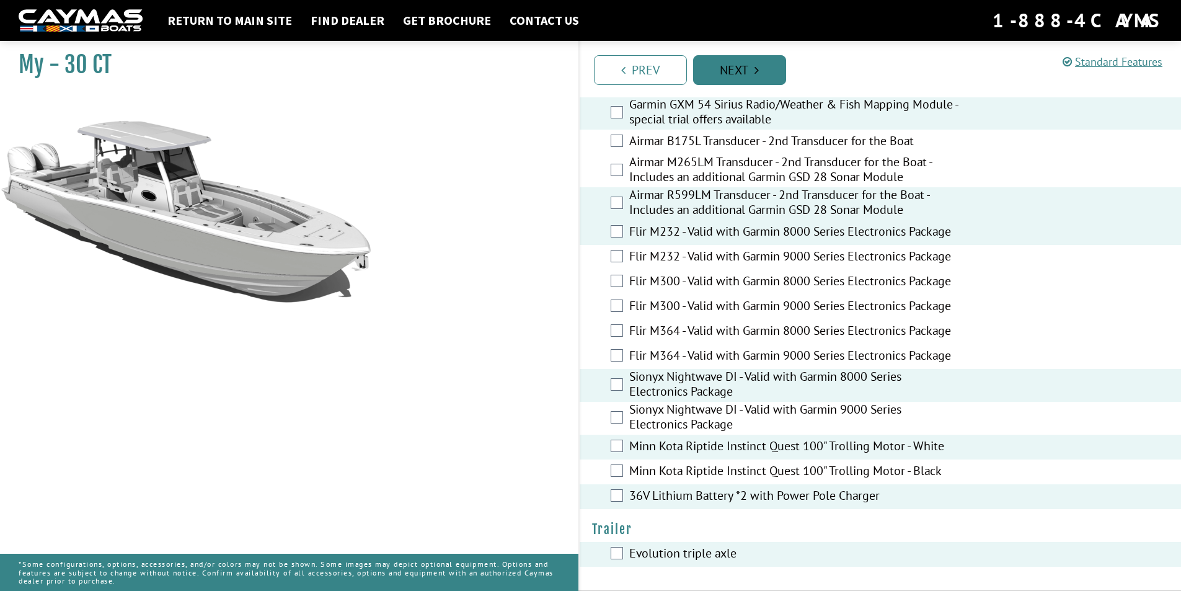 Image resolution: width=1181 pixels, height=591 pixels. I want to click on label: Sionyx Nightwave DI - Valid with Garmin 8000 Series Electronics Package, so click(795, 385).